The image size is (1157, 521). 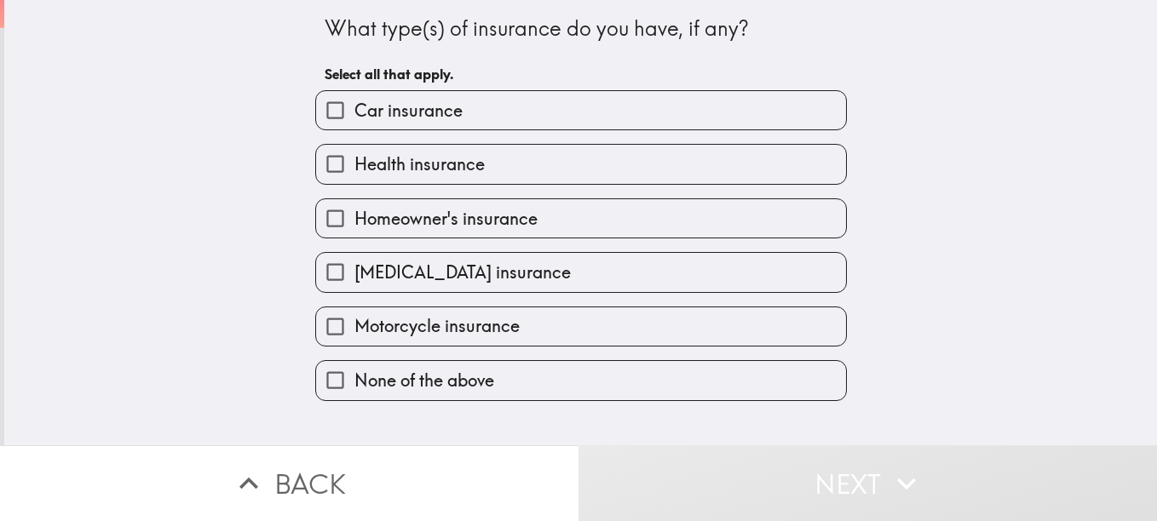 I want to click on h6: Select all that apply., so click(x=581, y=74).